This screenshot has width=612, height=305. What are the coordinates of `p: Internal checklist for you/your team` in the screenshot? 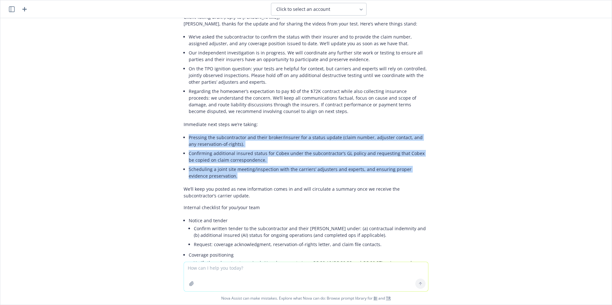 It's located at (306, 207).